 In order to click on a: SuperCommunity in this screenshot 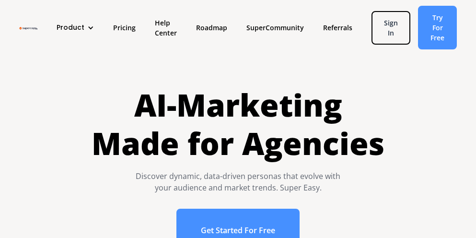, I will do `click(275, 27)`.